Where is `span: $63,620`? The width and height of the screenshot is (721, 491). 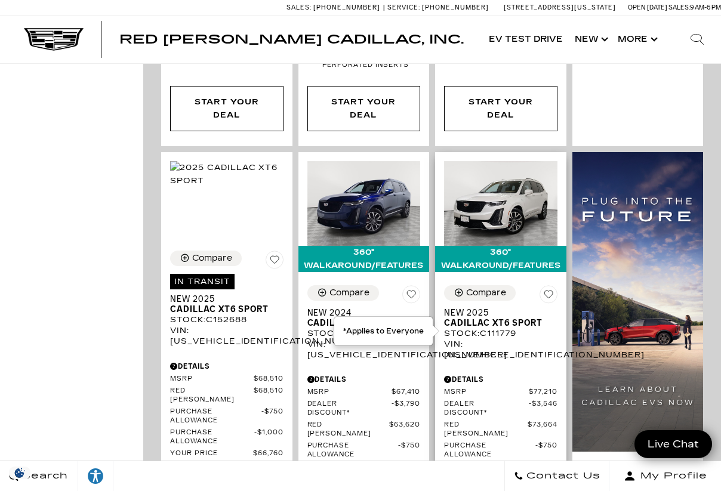 span: $63,620 is located at coordinates (405, 430).